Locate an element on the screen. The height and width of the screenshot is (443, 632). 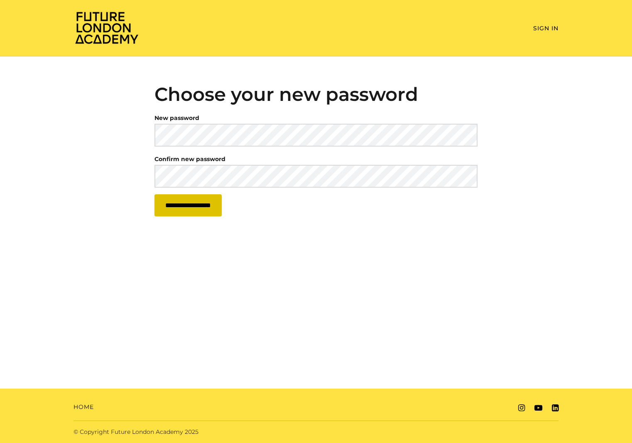
a: Home is located at coordinates (83, 407).